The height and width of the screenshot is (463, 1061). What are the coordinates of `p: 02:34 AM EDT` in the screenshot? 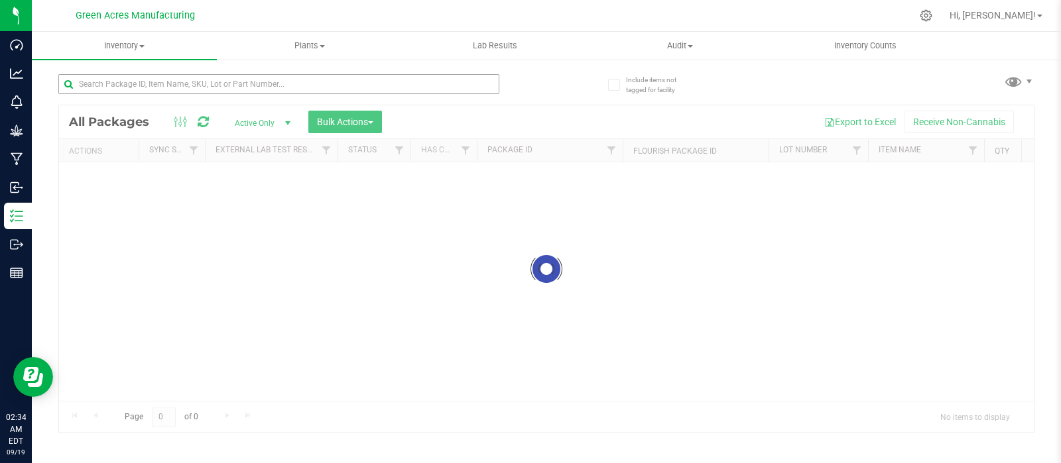 It's located at (16, 430).